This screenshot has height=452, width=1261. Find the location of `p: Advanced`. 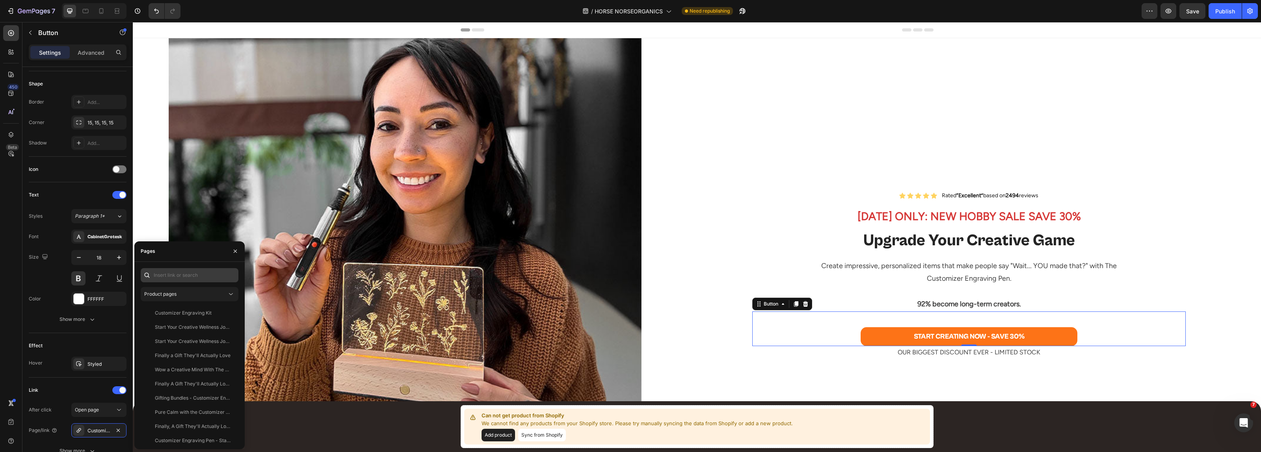

p: Advanced is located at coordinates (91, 52).